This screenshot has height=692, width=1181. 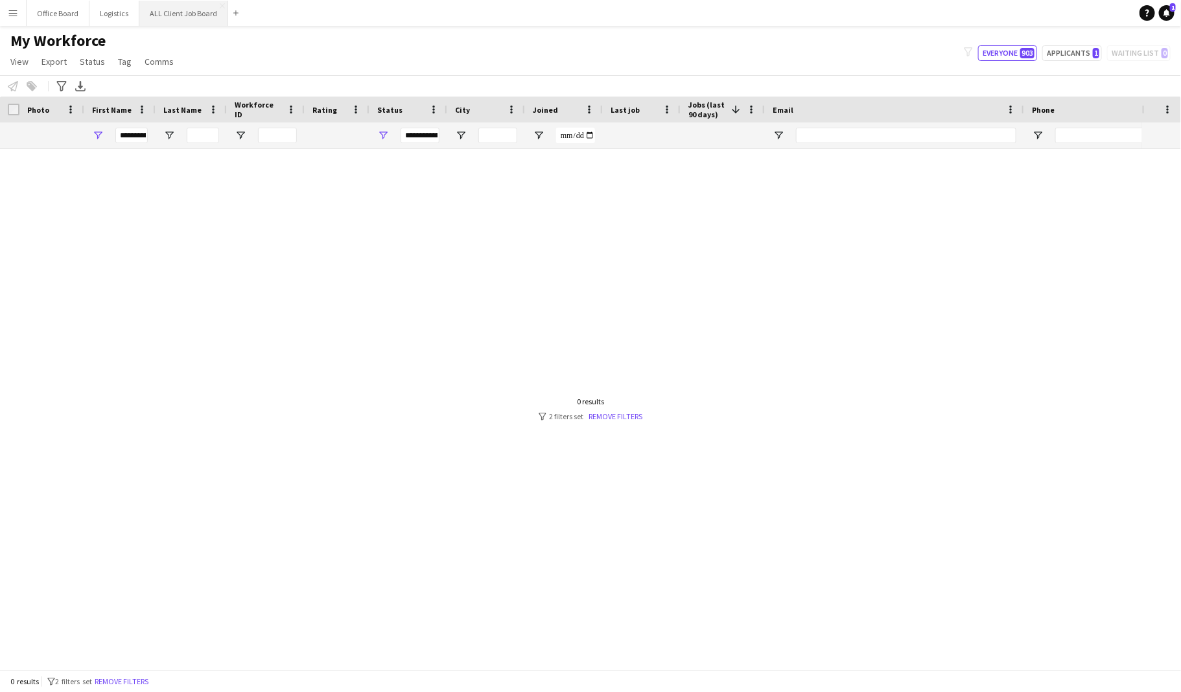 What do you see at coordinates (54, 62) in the screenshot?
I see `a: Export` at bounding box center [54, 62].